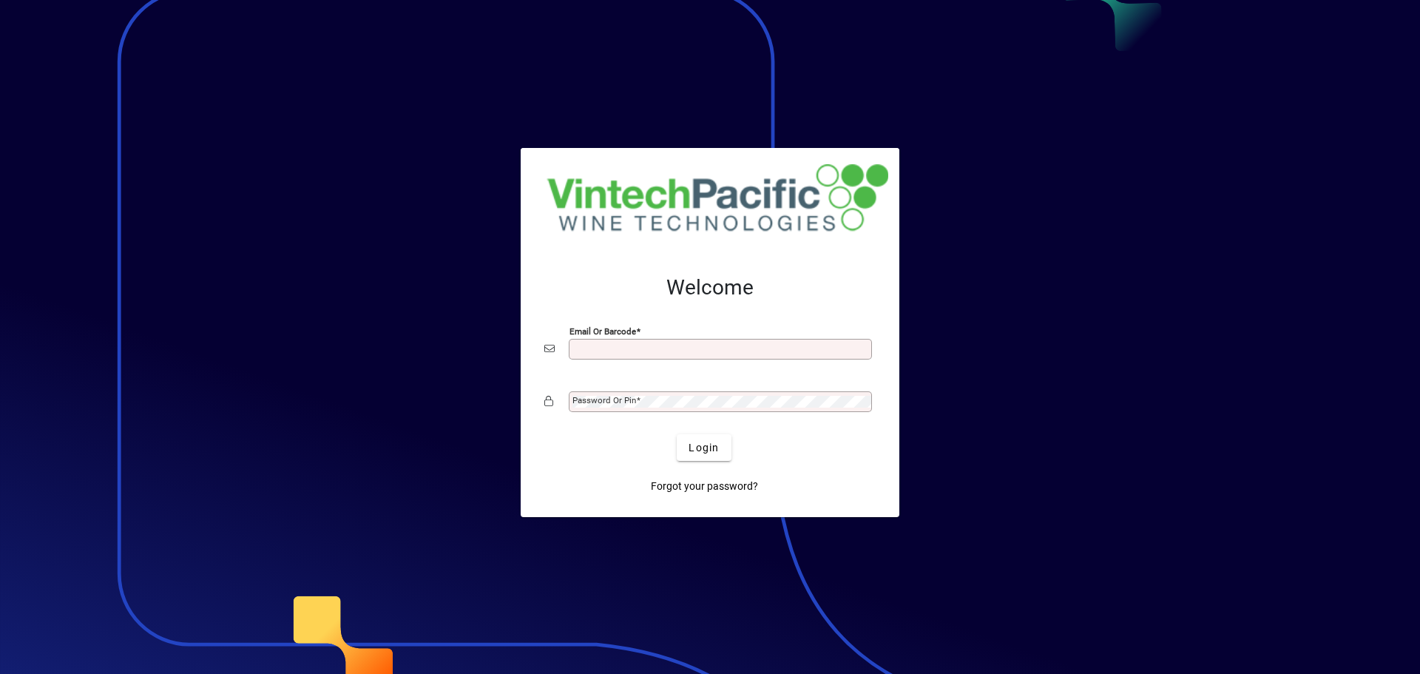  Describe the element at coordinates (703, 448) in the screenshot. I see `button: Login` at that location.